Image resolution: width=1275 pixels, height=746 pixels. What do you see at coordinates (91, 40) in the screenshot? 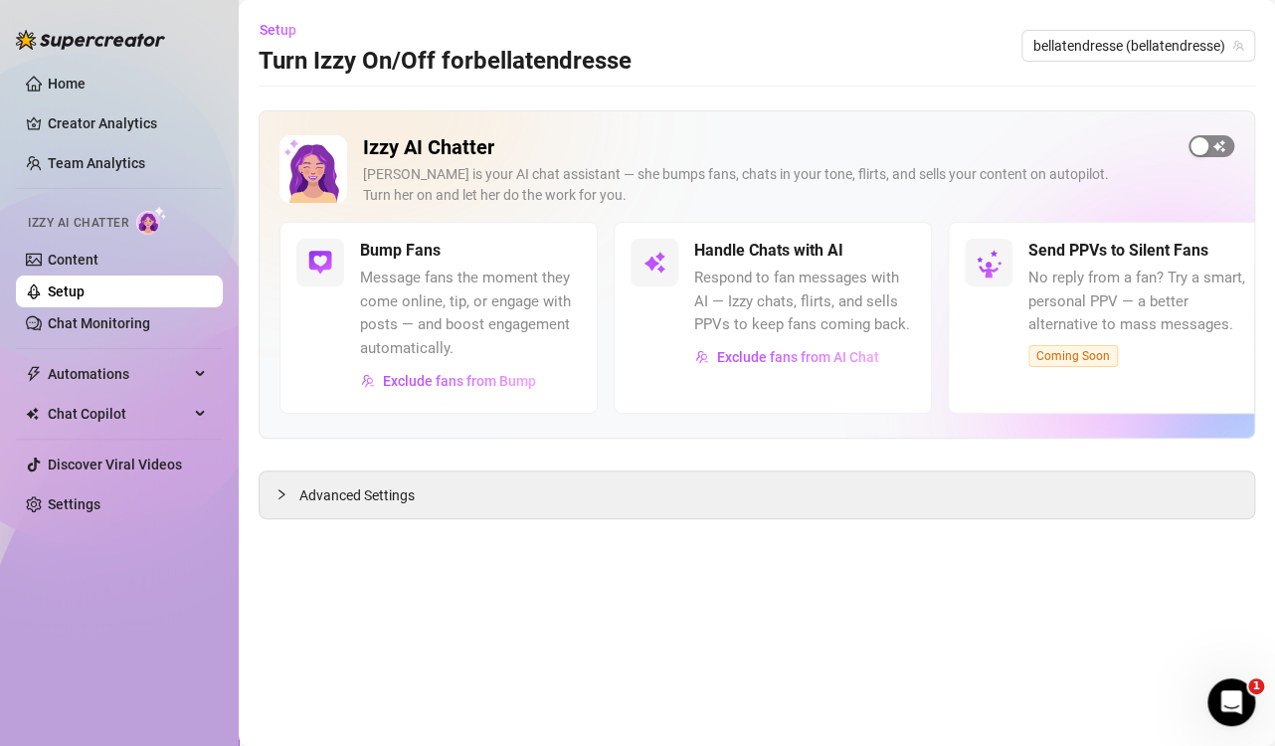
I see `img: logo-BBDzfeDw.svg` at bounding box center [91, 40].